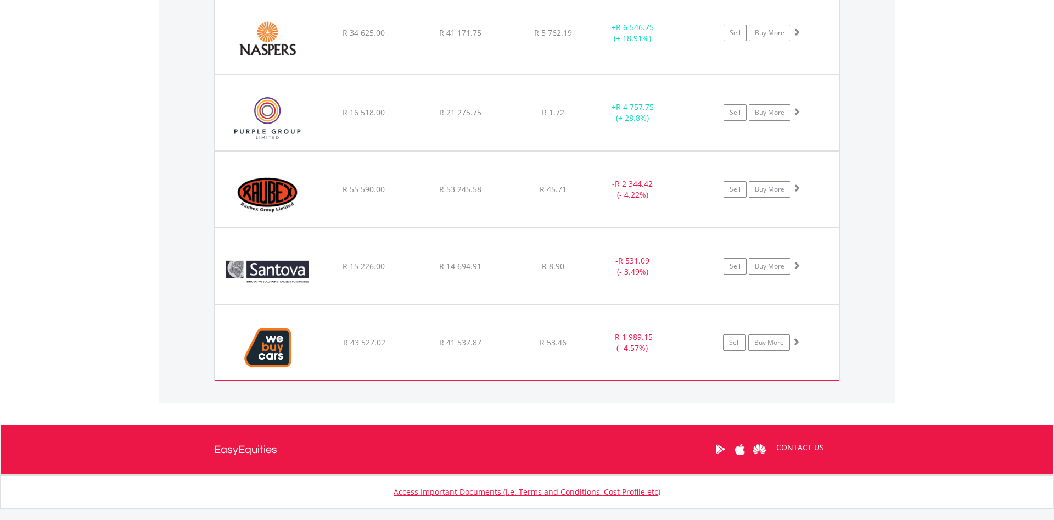  What do you see at coordinates (632, 343) in the screenshot?
I see `div: - (- 4.57%)` at bounding box center [632, 343].